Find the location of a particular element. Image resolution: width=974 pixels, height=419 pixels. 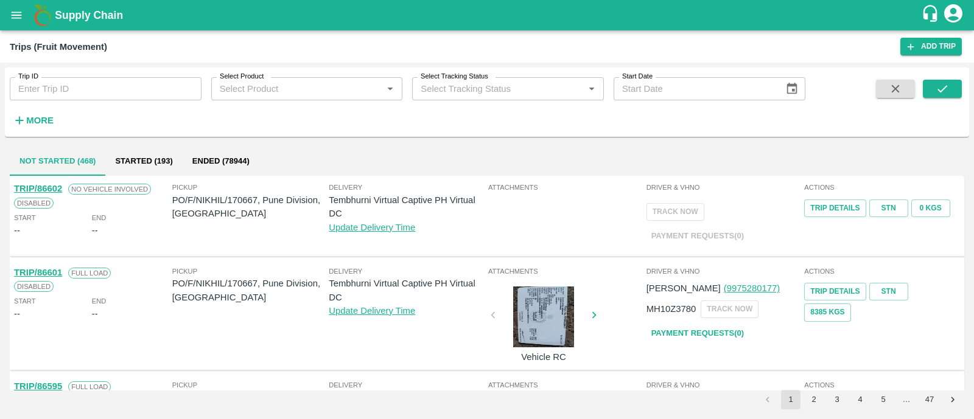

span: No Vehicle Involved is located at coordinates (110, 189).